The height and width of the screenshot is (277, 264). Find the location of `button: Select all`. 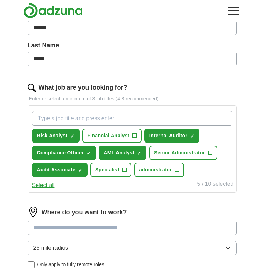

button: Select all is located at coordinates (43, 185).